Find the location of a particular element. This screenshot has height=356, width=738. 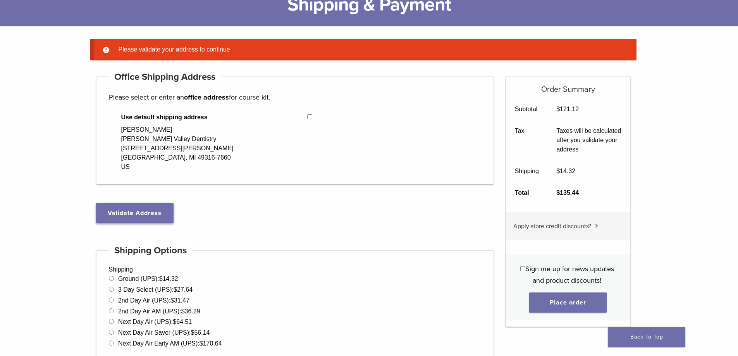

th: Tax is located at coordinates (527, 140).